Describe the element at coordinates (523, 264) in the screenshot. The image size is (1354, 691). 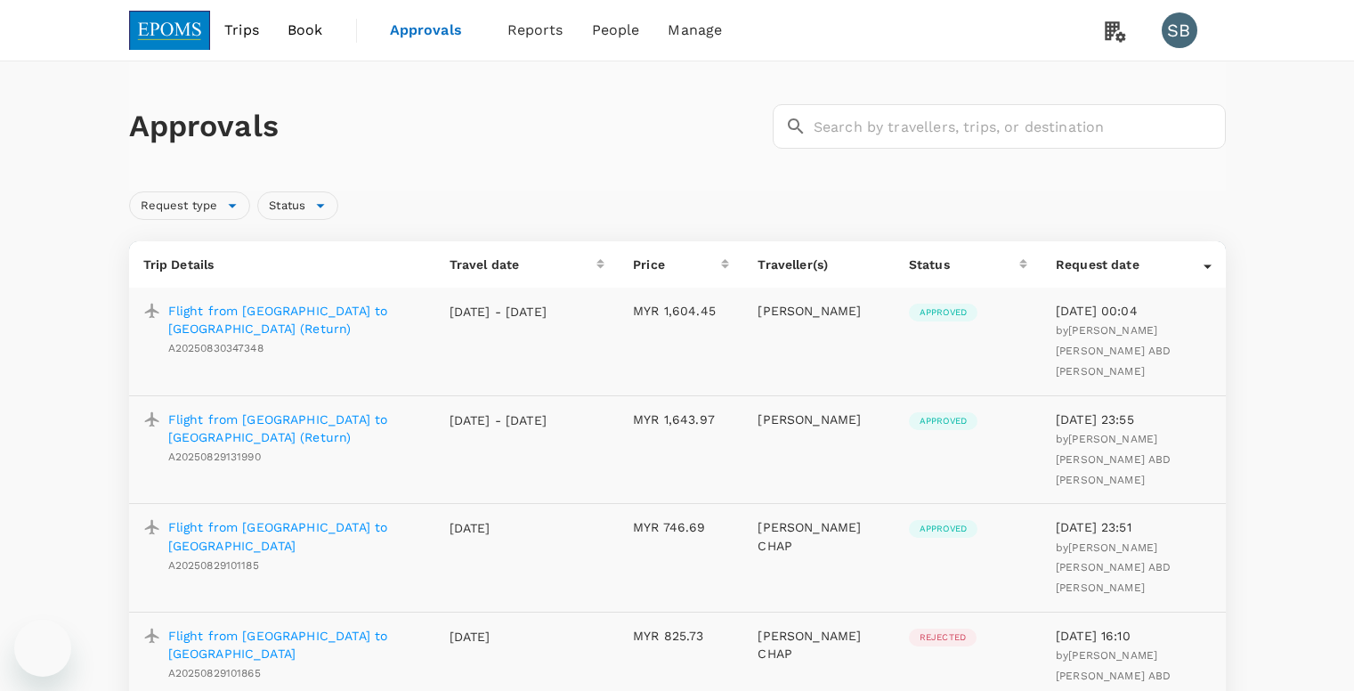
I see `div: Travel date` at that location.